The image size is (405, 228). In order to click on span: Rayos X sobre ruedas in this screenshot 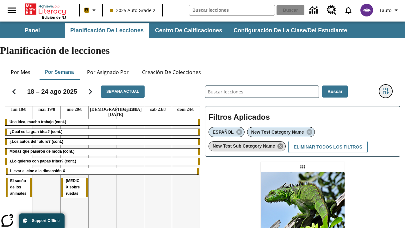, I will do `click(82, 187)`.